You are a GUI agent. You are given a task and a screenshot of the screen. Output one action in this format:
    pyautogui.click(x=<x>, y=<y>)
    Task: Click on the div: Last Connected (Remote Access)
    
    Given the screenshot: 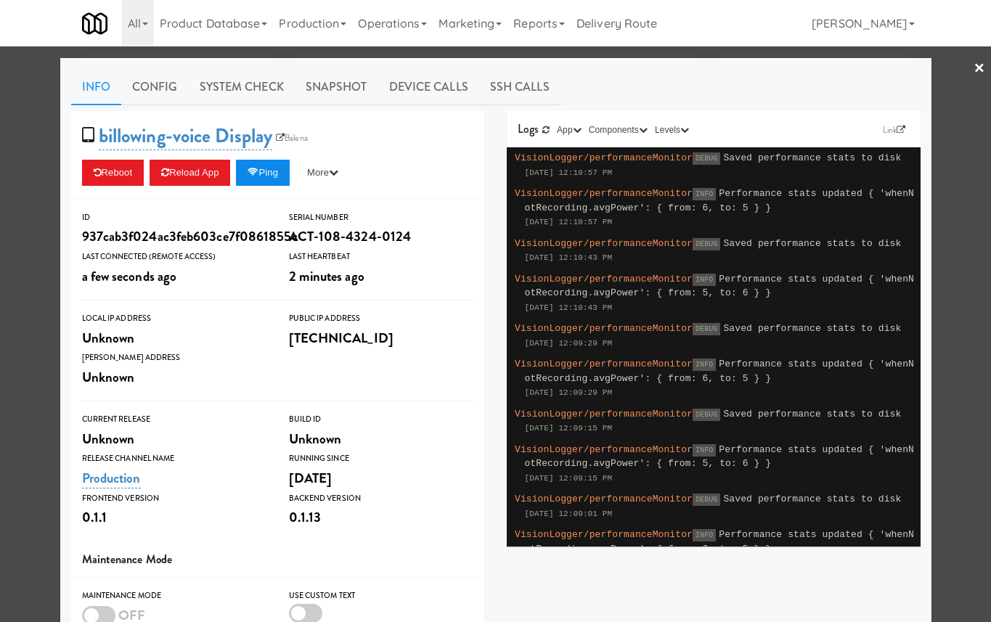 What is the action you would take?
    pyautogui.click(x=174, y=257)
    